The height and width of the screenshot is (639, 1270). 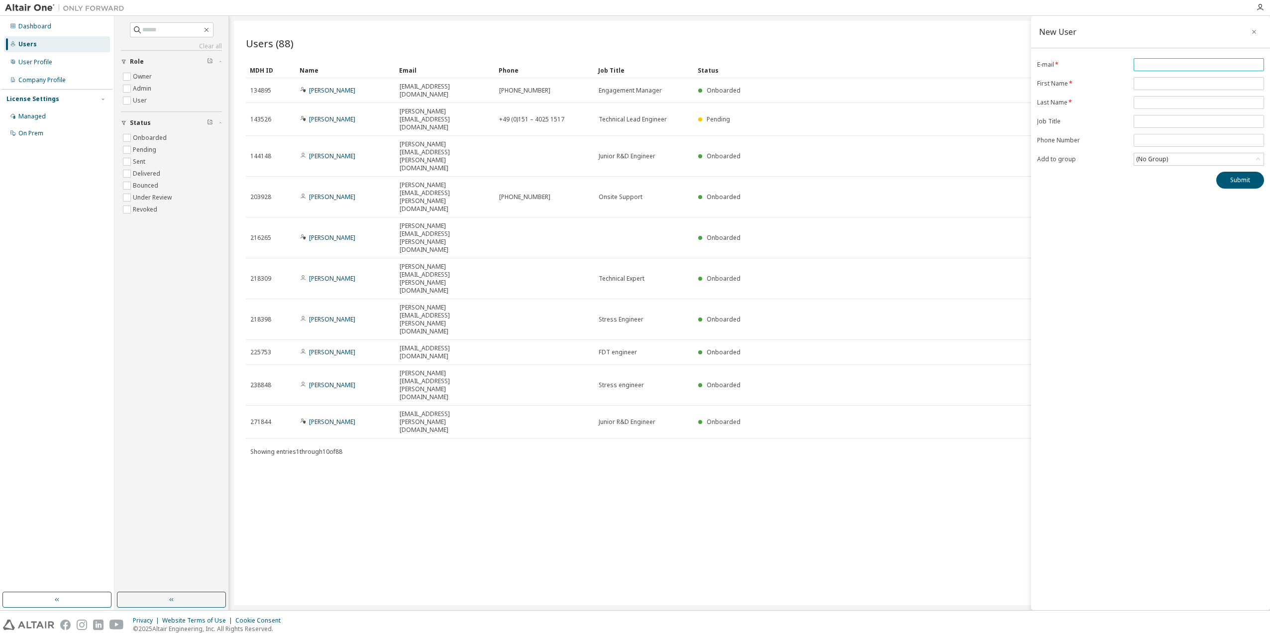 I want to click on img: youtube.svg, so click(x=116, y=624).